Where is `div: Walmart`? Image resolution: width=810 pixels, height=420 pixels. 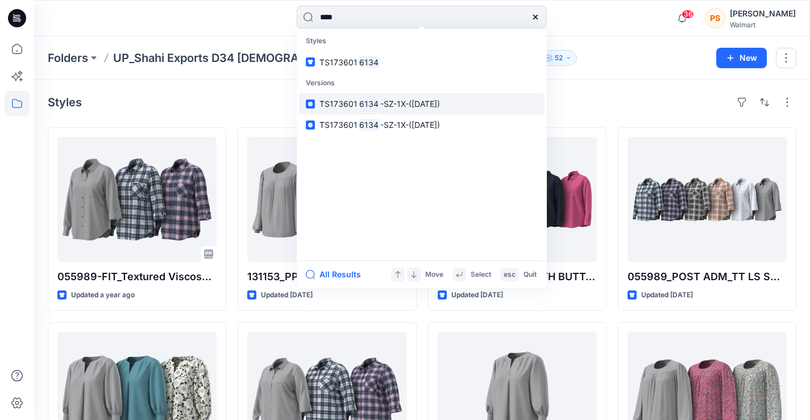 div: Walmart is located at coordinates (763, 24).